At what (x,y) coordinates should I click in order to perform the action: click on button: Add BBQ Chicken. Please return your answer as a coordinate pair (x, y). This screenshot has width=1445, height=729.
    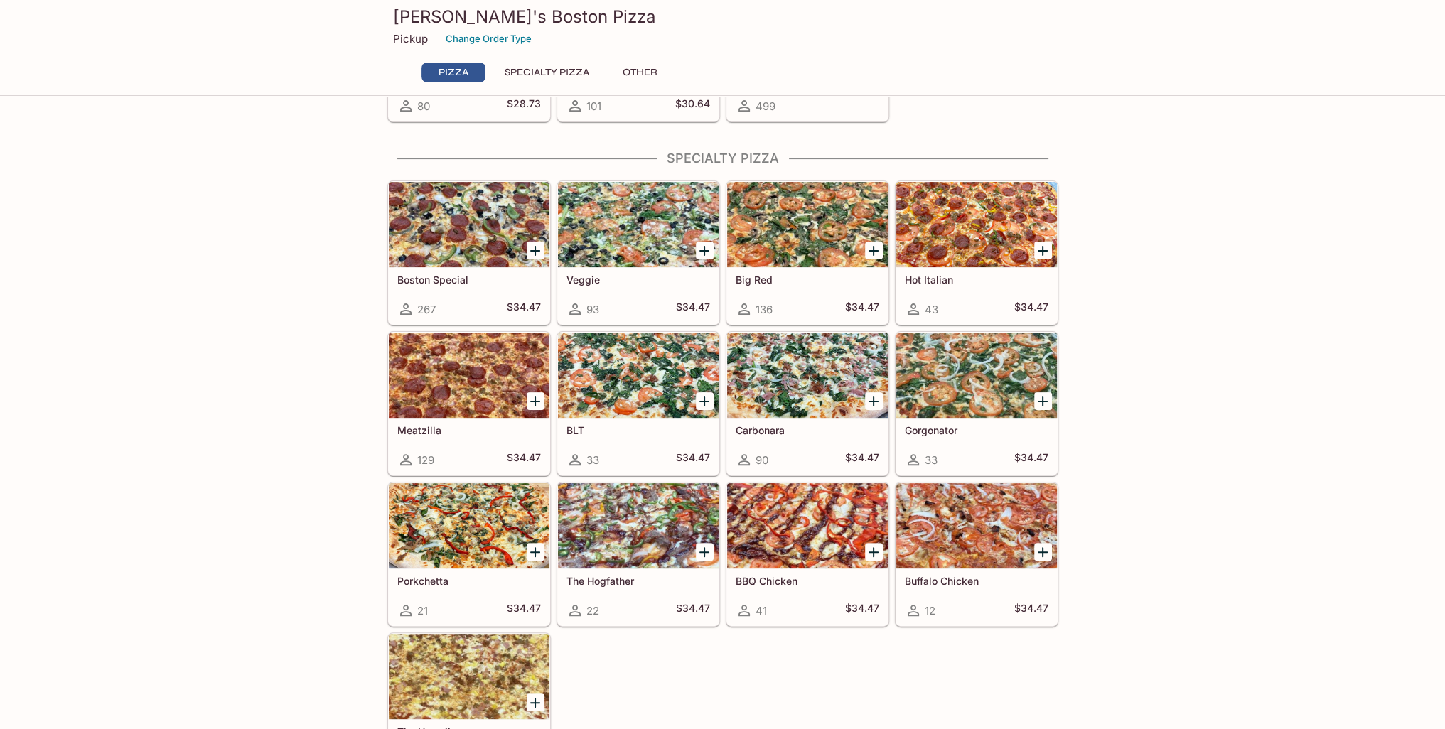
    Looking at the image, I should click on (873, 551).